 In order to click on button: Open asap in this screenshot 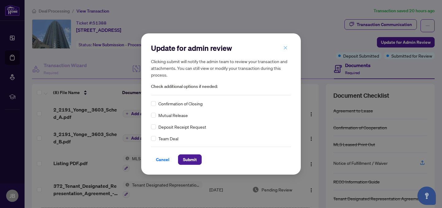, I will do `click(427, 196)`.